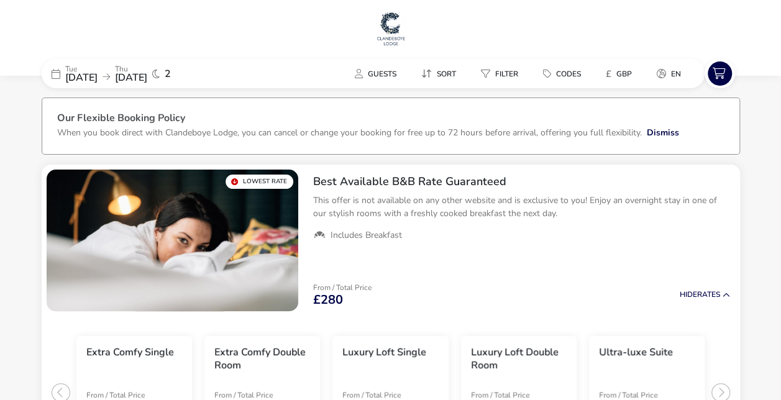  What do you see at coordinates (619, 73) in the screenshot?
I see `button: £GBP` at bounding box center [619, 73].